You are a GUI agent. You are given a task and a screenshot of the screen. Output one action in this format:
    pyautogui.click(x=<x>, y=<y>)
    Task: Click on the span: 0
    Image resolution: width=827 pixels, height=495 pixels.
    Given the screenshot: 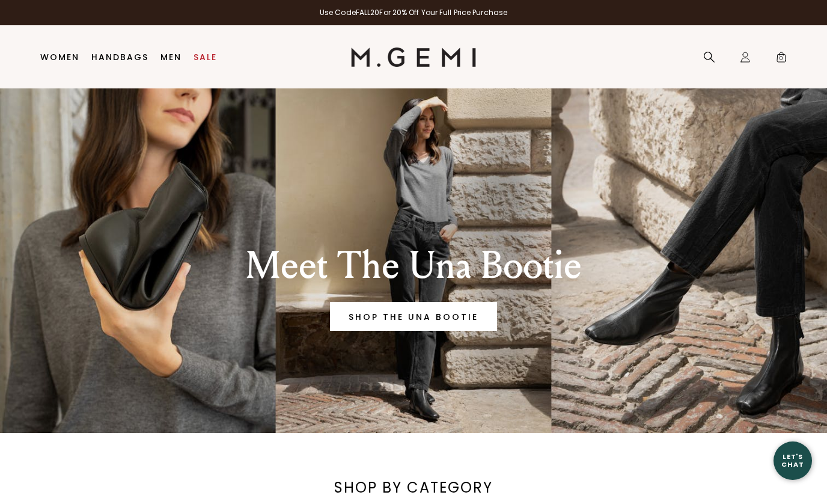 What is the action you would take?
    pyautogui.click(x=782, y=60)
    